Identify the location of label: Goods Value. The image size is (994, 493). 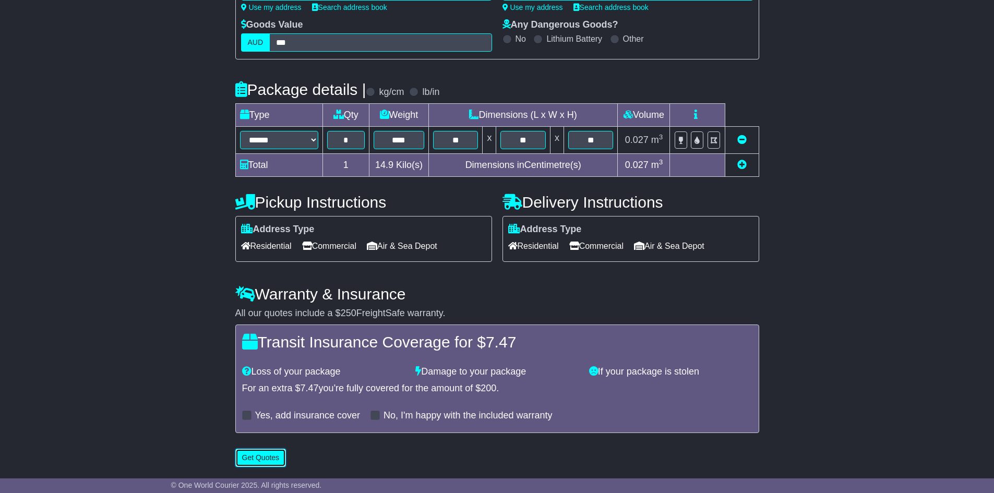
(272, 25).